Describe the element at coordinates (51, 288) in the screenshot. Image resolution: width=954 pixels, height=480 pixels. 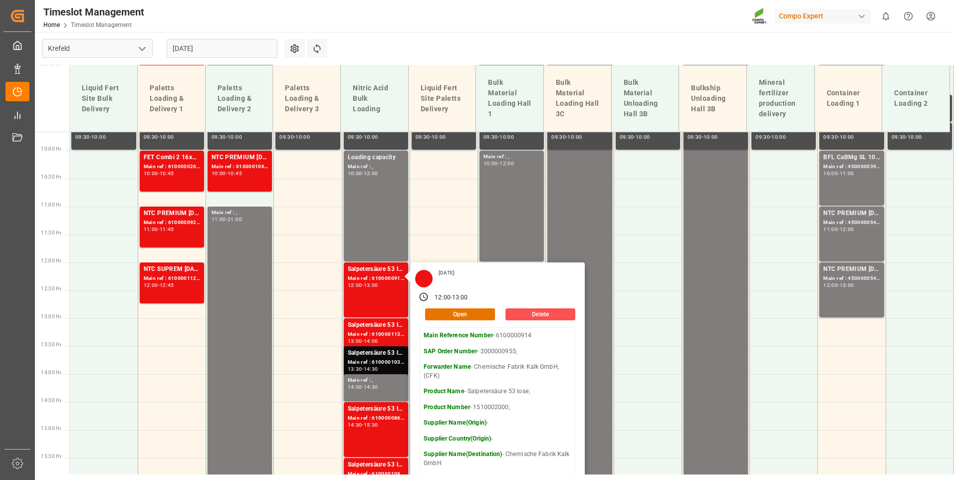
I see `span: 12:30 Hr` at that location.